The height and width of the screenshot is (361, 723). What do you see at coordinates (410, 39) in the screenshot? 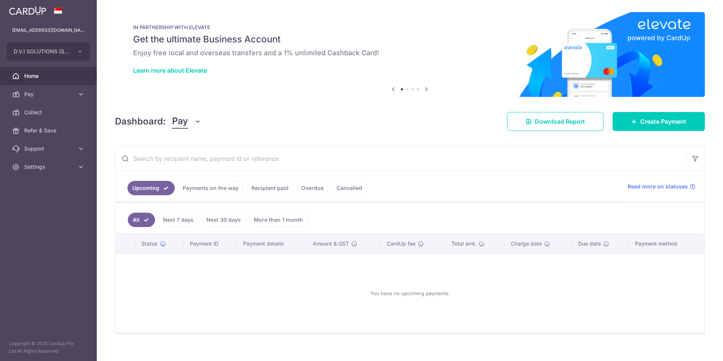
I see `h5: Get the ultimate Business Account` at bounding box center [410, 39].